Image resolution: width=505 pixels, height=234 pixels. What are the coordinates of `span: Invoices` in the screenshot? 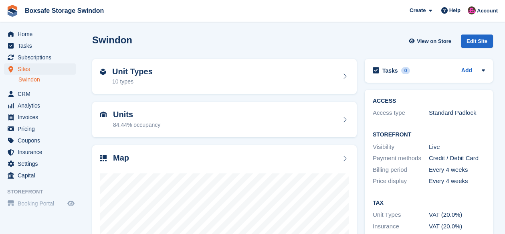 It's located at (42, 117).